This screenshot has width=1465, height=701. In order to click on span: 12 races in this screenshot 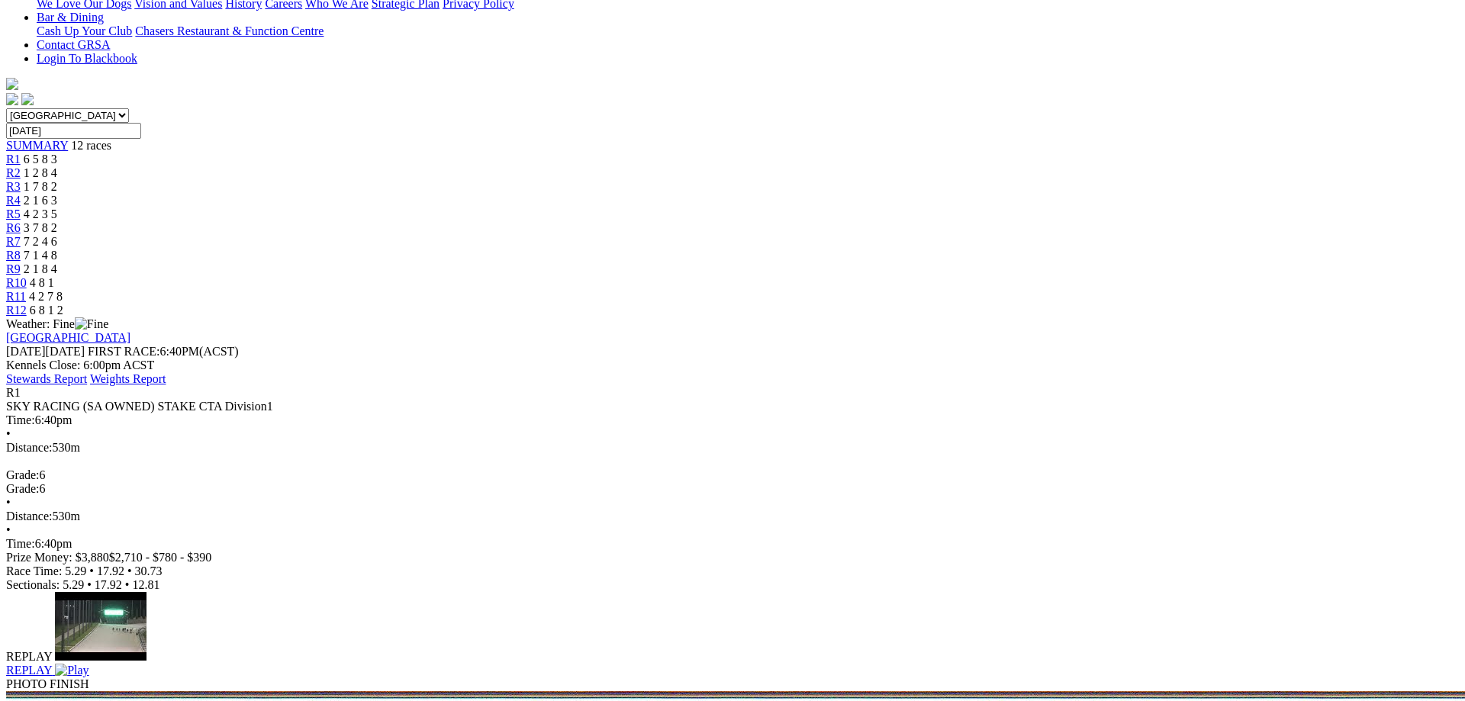, I will do `click(91, 145)`.